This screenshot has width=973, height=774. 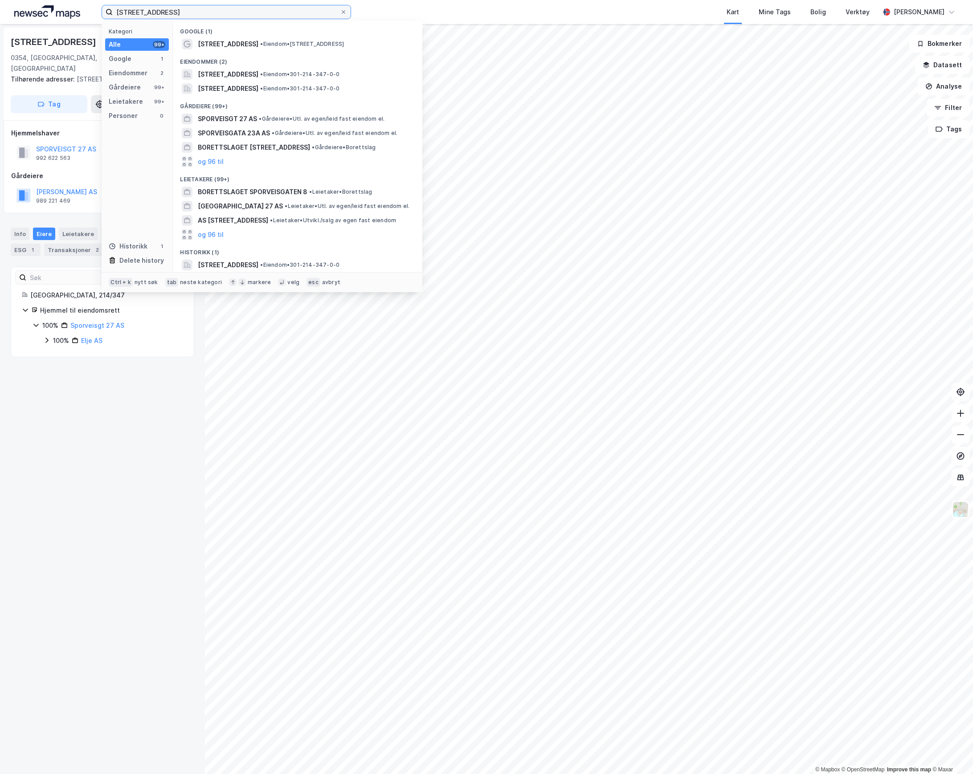 I want to click on span: Leietaker • Utvikl./salg av egen fast eiendom, so click(x=333, y=221).